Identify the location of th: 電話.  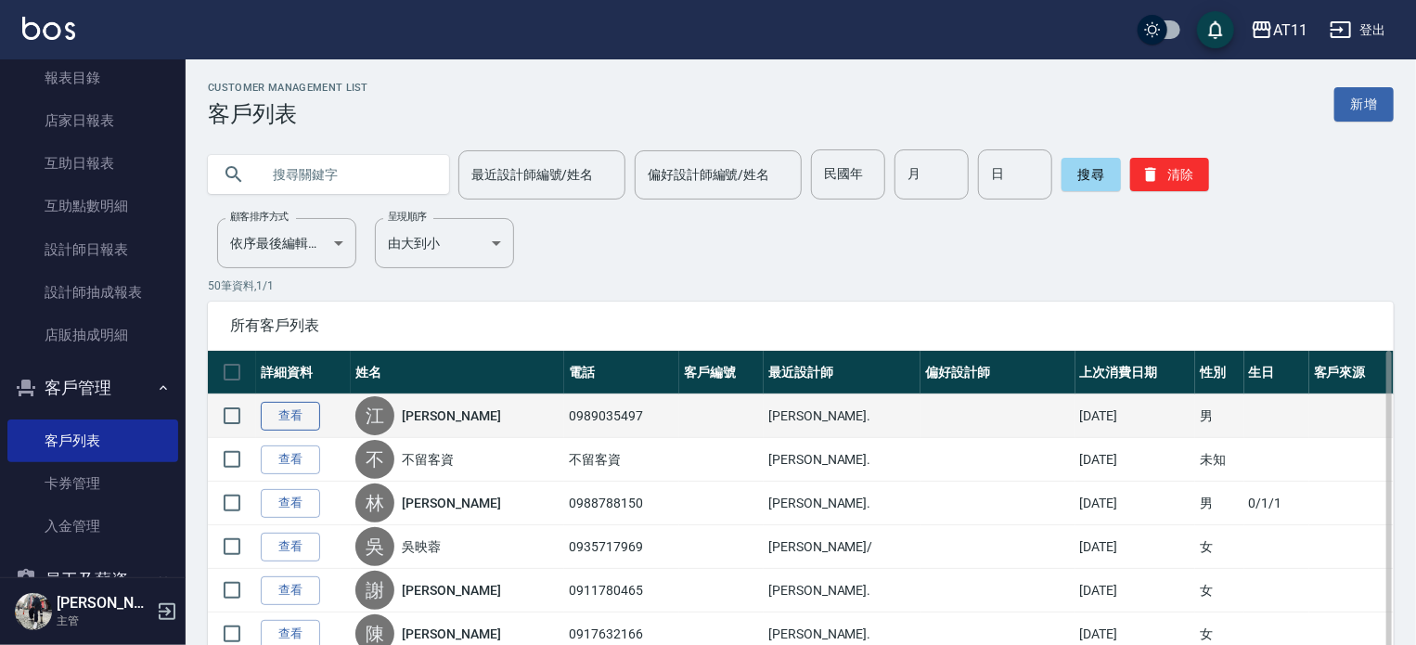
(622, 372).